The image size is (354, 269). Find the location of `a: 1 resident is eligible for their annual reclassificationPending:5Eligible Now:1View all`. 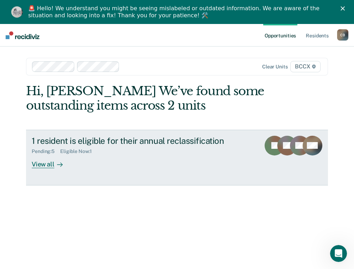

a: 1 resident is eligible for their annual reclassificationPending:5Eligible Now:1View all is located at coordinates (177, 157).